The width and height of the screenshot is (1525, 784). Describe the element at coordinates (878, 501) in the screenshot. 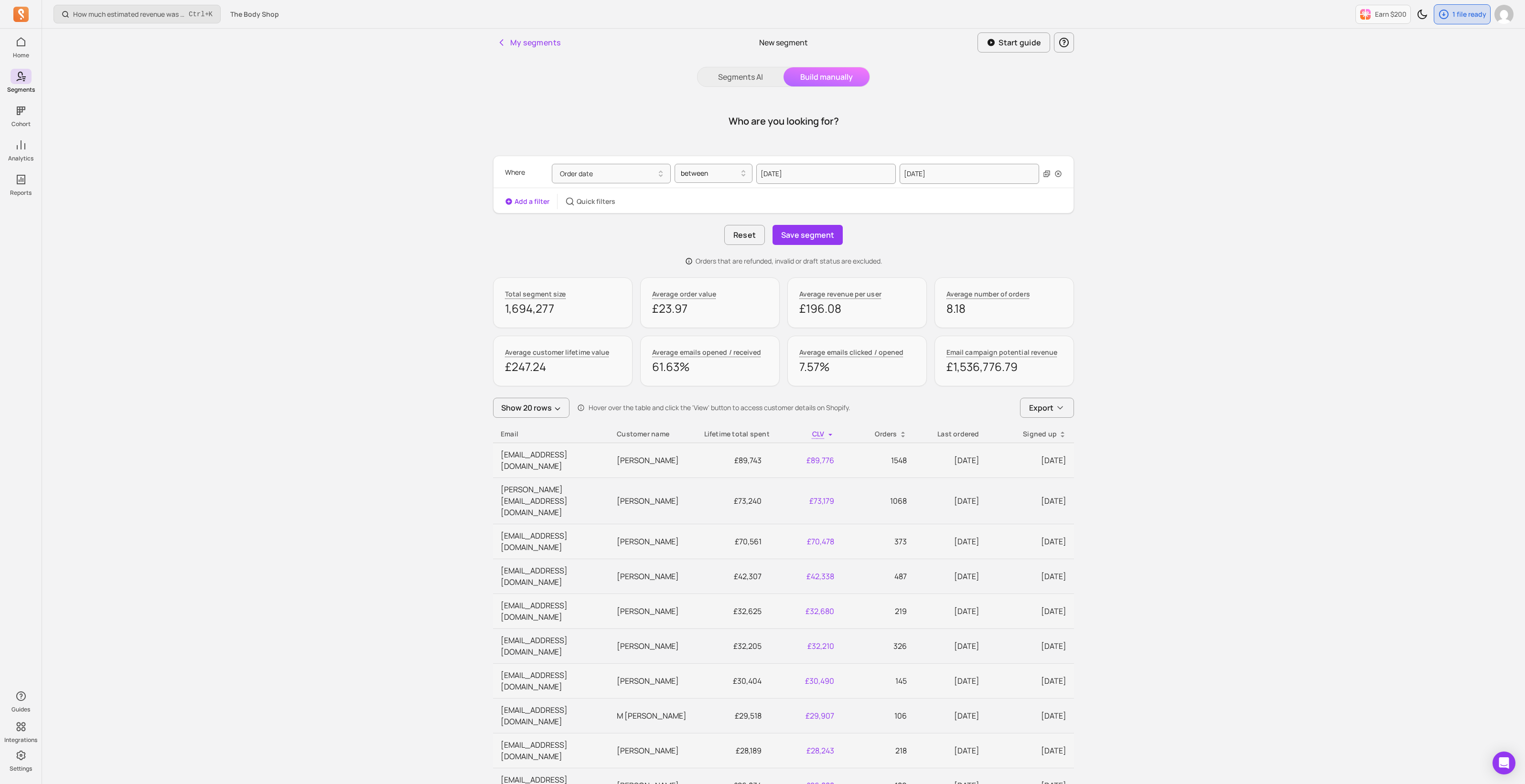

I see `td: 1068` at that location.